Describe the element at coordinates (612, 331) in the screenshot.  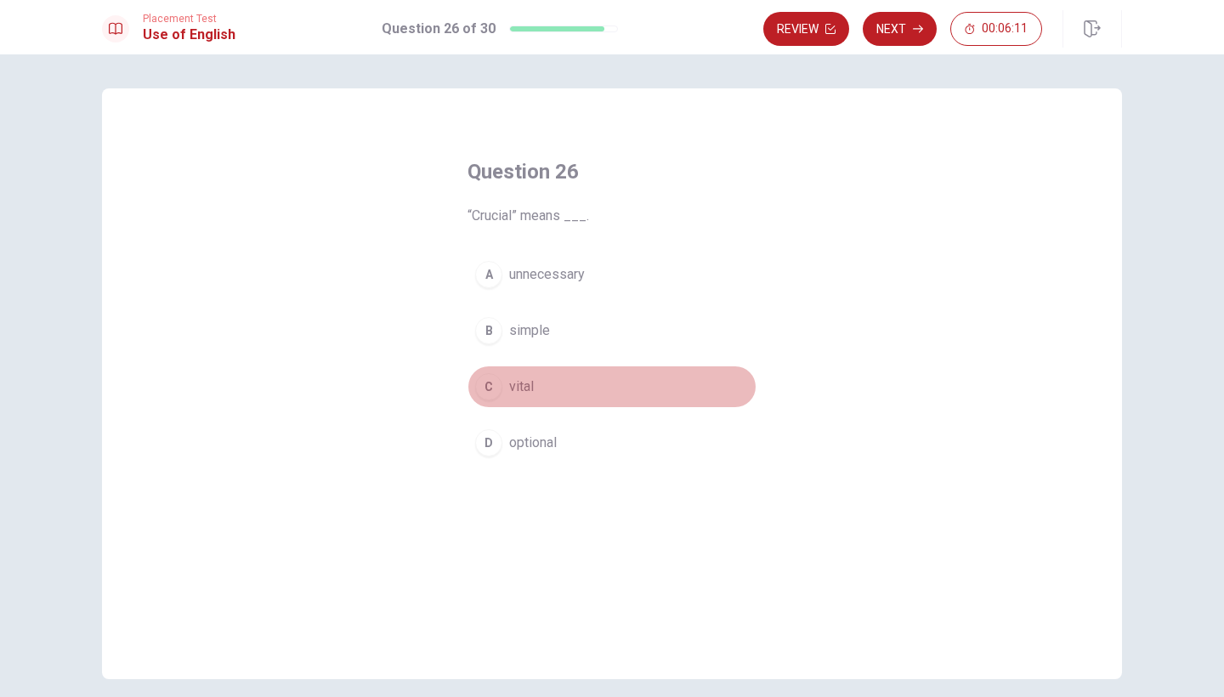
I see `button: Bsimple` at that location.